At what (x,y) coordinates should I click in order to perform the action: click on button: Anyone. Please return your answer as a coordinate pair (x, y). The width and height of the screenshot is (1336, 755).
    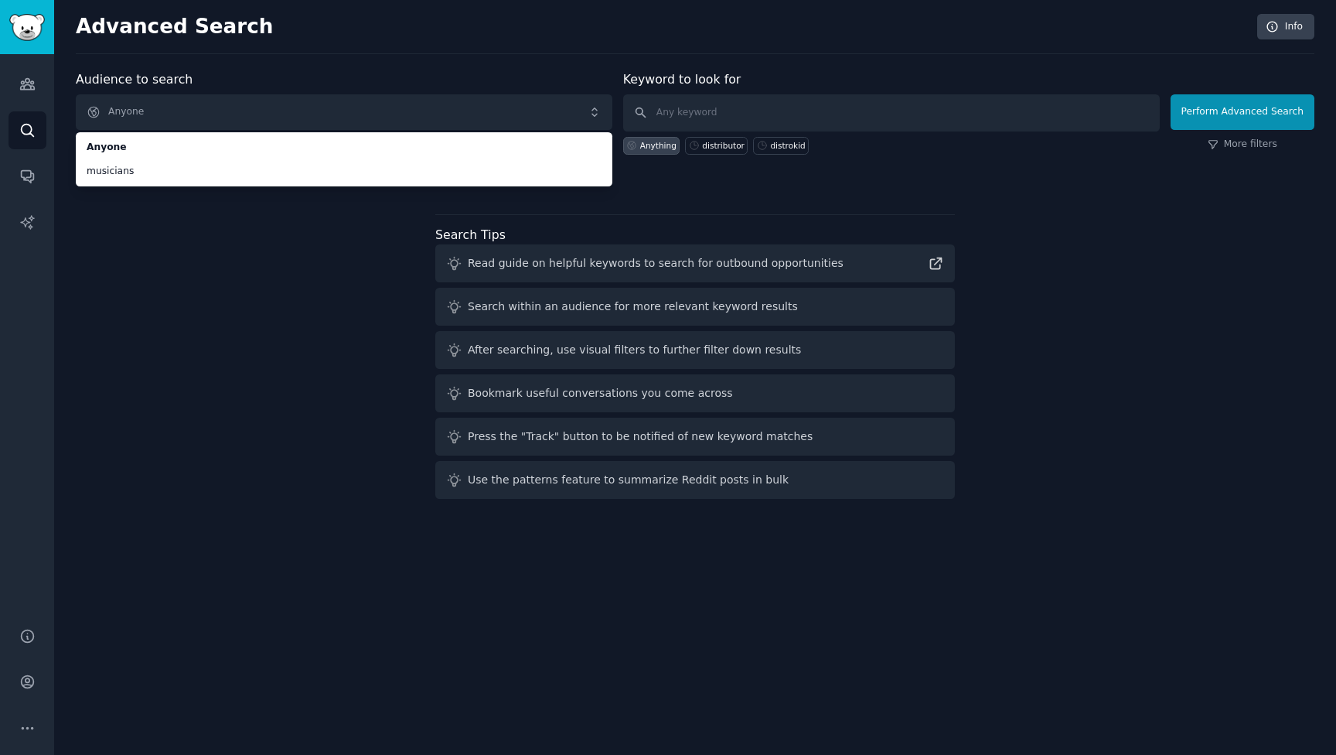
    Looking at the image, I should click on (344, 112).